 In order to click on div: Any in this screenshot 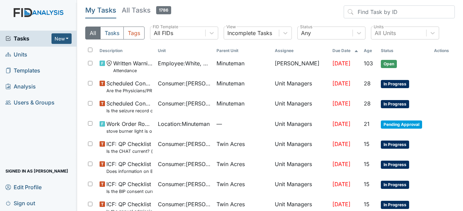, I will do `click(306, 33)`.